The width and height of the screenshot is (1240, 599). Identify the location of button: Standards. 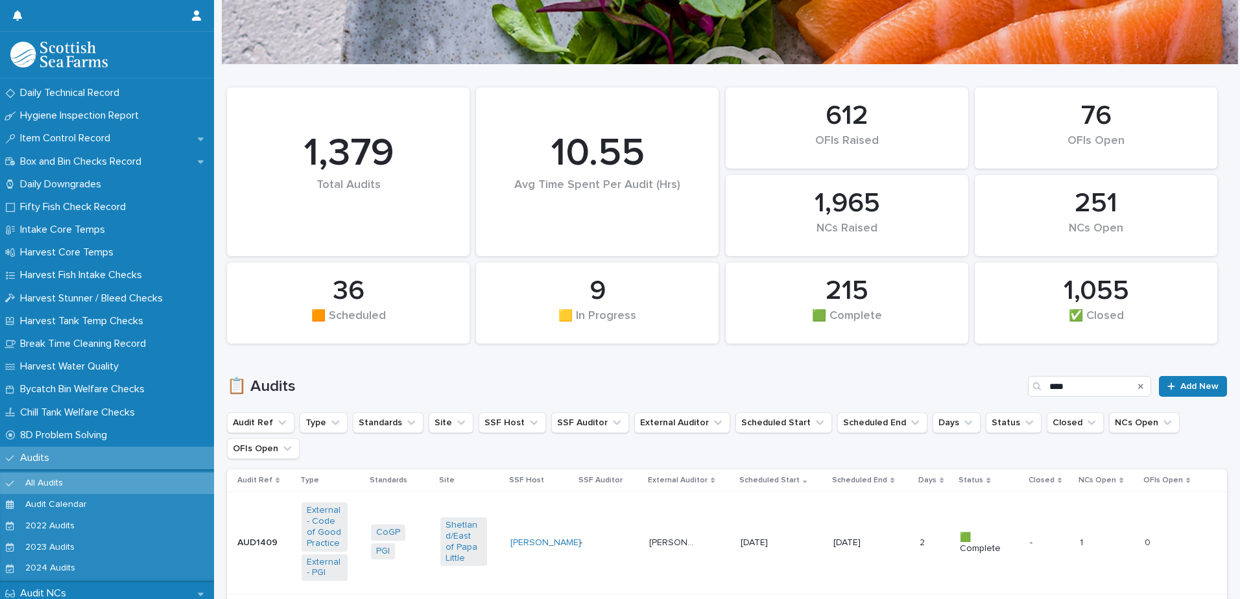
(388, 423).